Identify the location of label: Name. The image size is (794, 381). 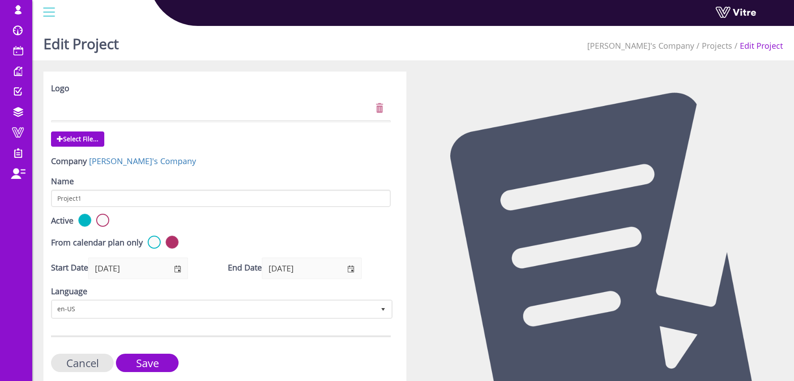
(62, 182).